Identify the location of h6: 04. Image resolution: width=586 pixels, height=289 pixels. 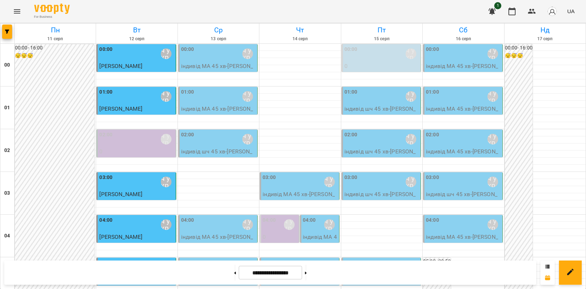
(7, 236).